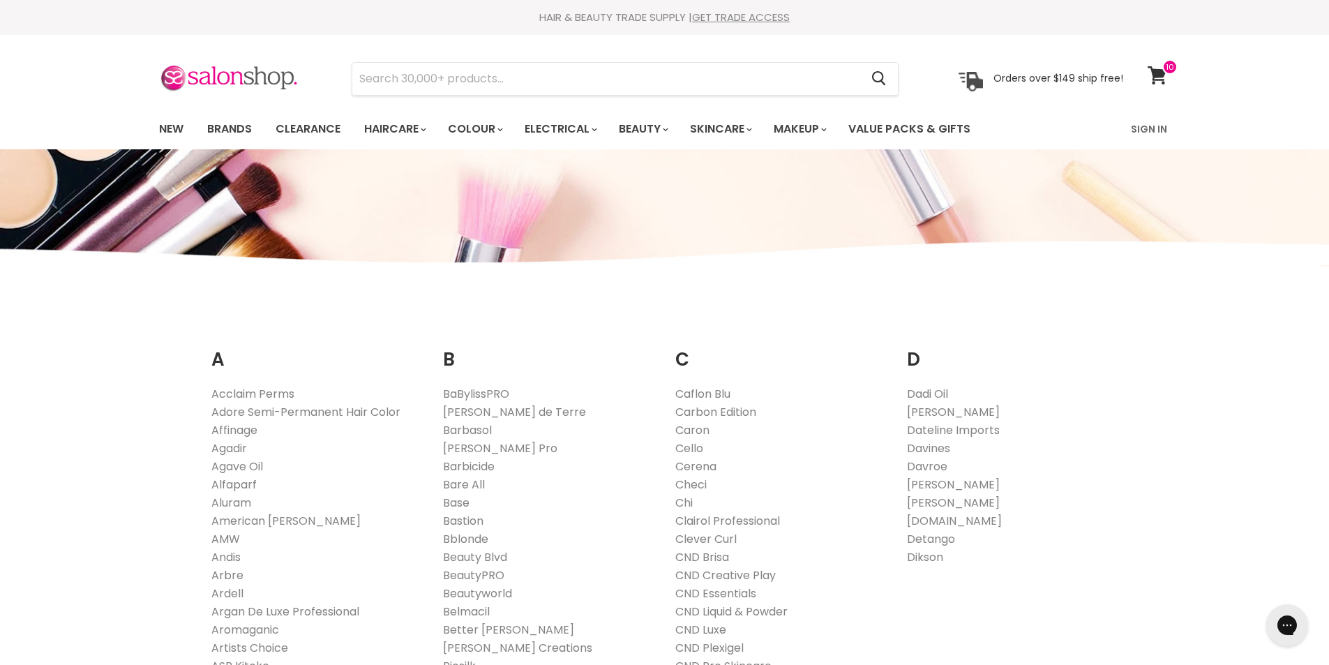 The width and height of the screenshot is (1329, 665). What do you see at coordinates (953, 430) in the screenshot?
I see `a: Dateline Imports` at bounding box center [953, 430].